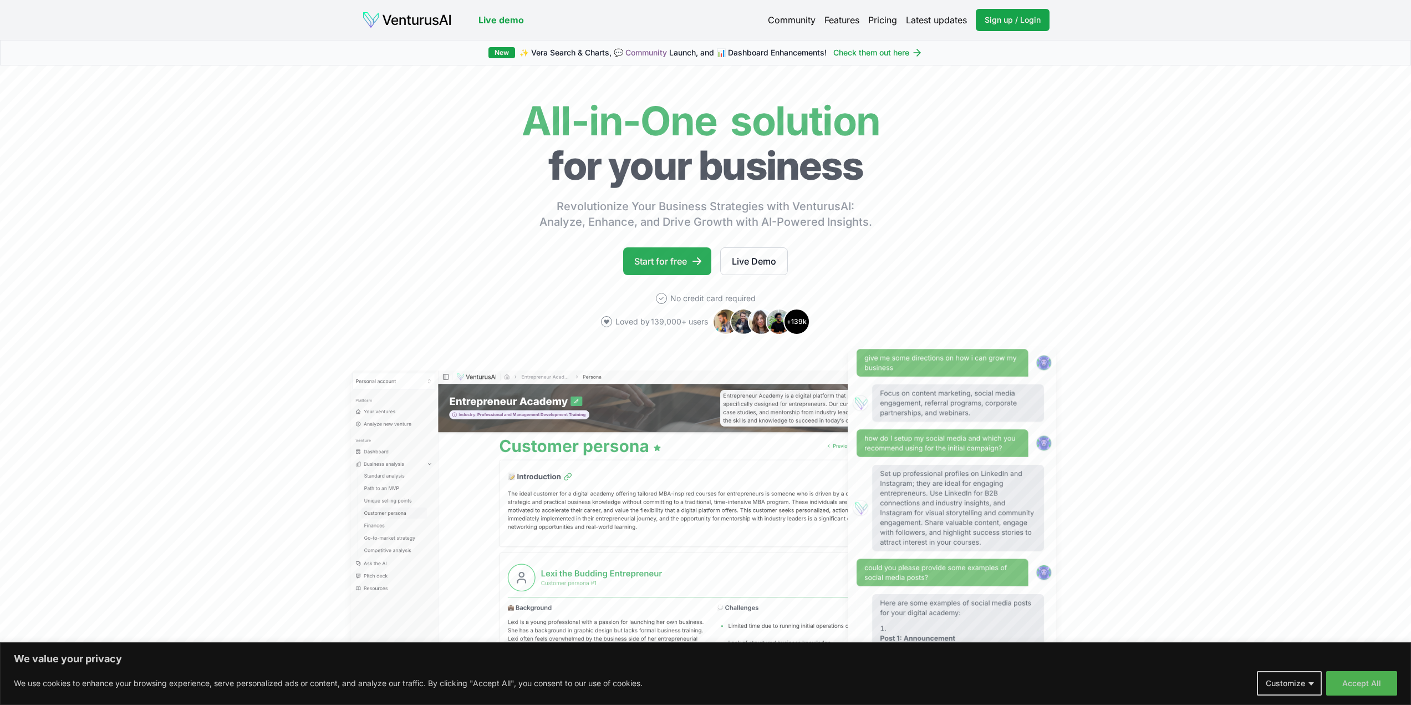 The image size is (1411, 705). What do you see at coordinates (328, 683) in the screenshot?
I see `p: We use cookies to enhance your browsing experience, serve personalized ads or content, and analyz...` at bounding box center [328, 683].